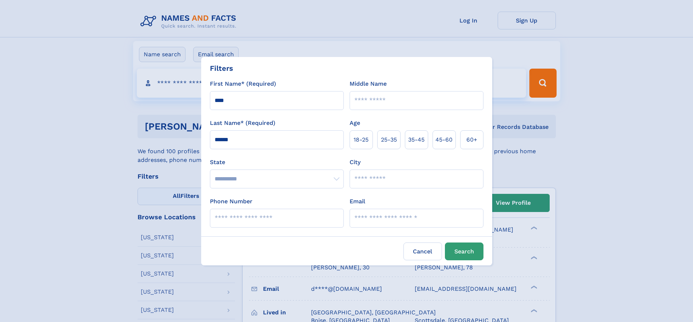  Describe the element at coordinates (368, 84) in the screenshot. I see `label: Middle Name` at that location.